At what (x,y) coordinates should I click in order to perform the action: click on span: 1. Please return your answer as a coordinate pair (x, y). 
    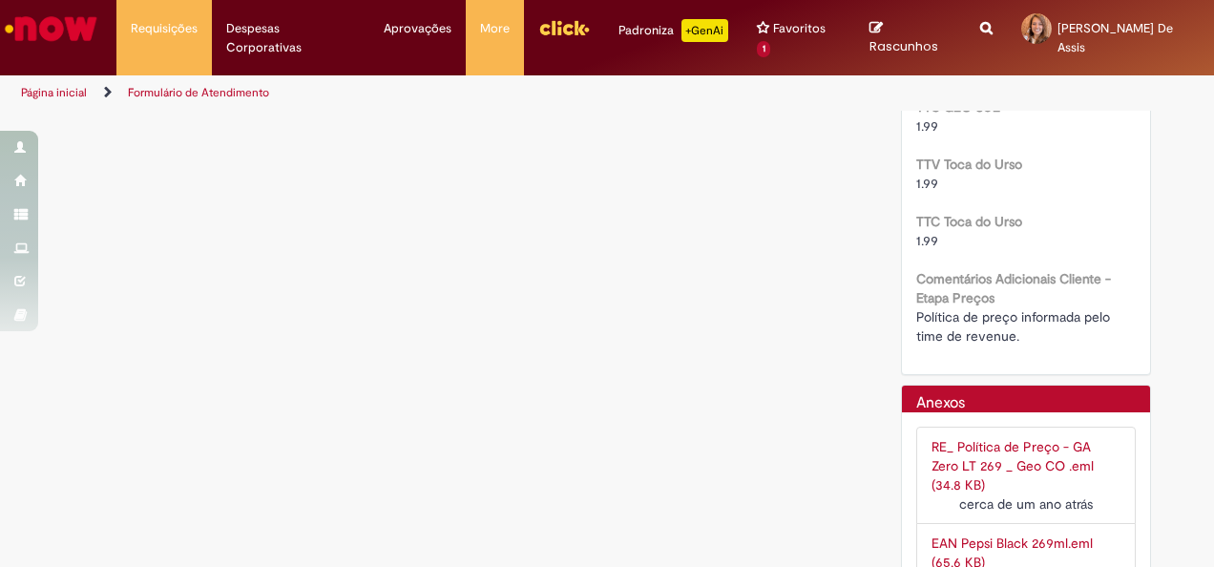
    Looking at the image, I should click on (763, 49).